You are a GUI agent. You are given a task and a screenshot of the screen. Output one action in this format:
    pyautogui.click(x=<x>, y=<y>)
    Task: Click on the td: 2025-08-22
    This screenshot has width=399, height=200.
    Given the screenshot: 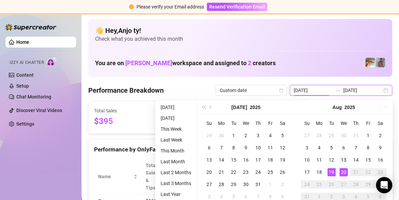 What is the action you would take?
    pyautogui.click(x=368, y=172)
    